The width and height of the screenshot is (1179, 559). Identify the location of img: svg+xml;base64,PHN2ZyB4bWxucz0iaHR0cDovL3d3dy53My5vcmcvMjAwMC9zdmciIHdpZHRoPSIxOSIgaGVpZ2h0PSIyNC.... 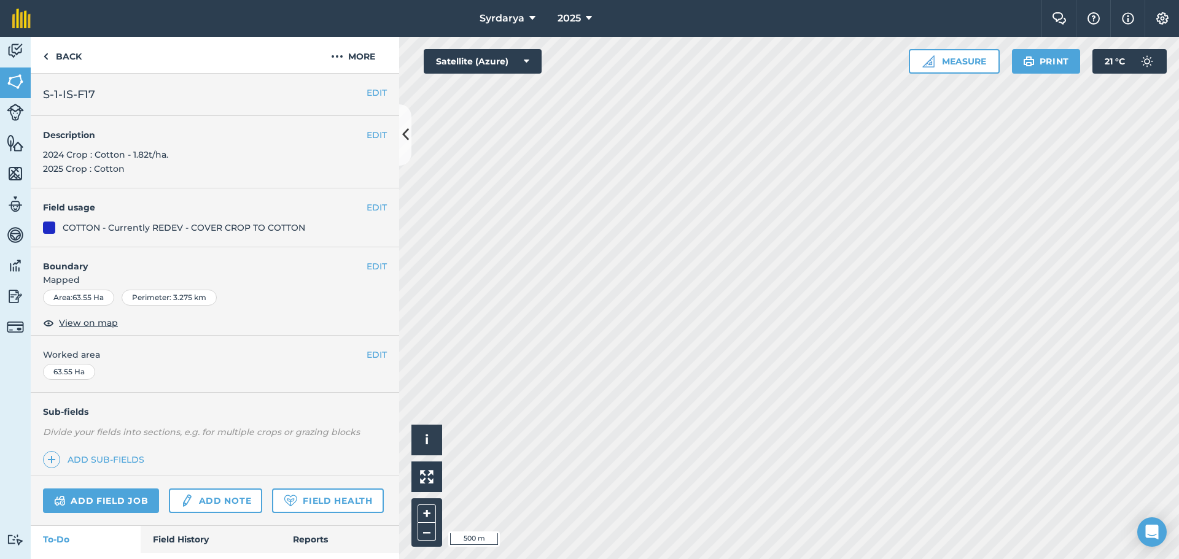
(1029, 61).